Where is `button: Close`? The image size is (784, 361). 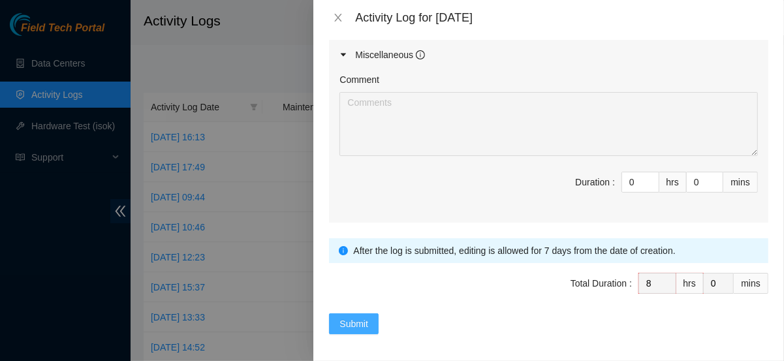 button: Close is located at coordinates (338, 18).